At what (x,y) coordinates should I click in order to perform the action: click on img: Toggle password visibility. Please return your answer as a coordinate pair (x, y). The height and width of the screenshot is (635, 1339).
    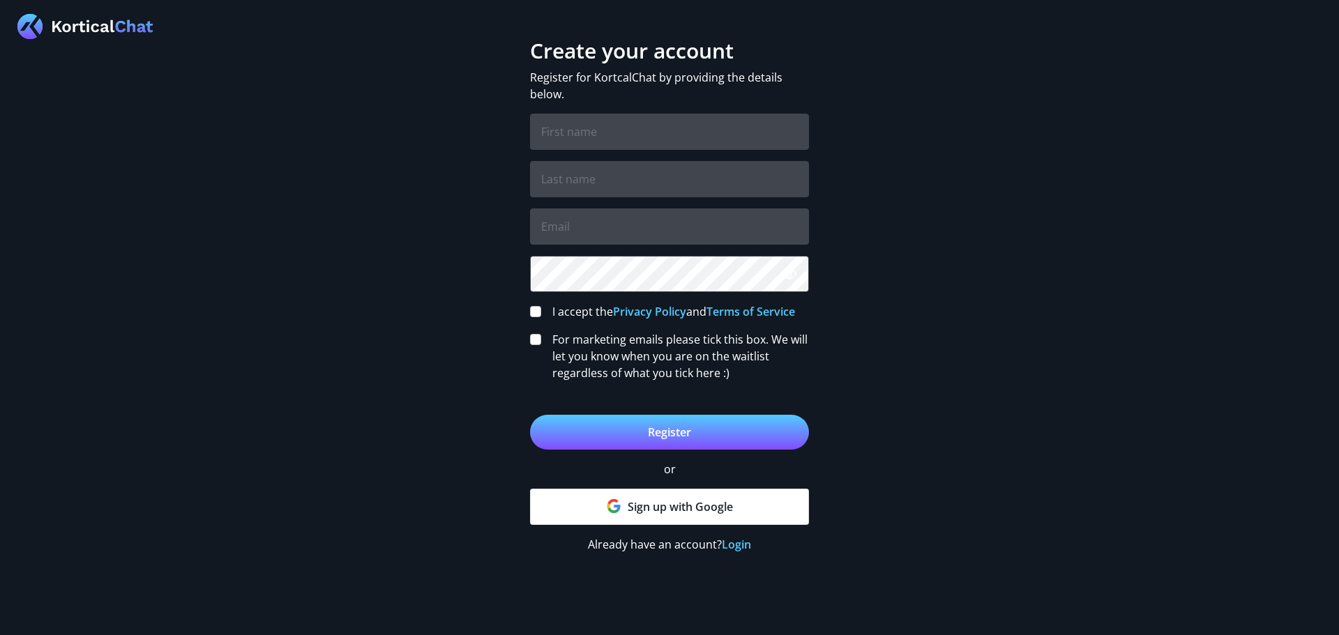
    Looking at the image, I should click on (789, 275).